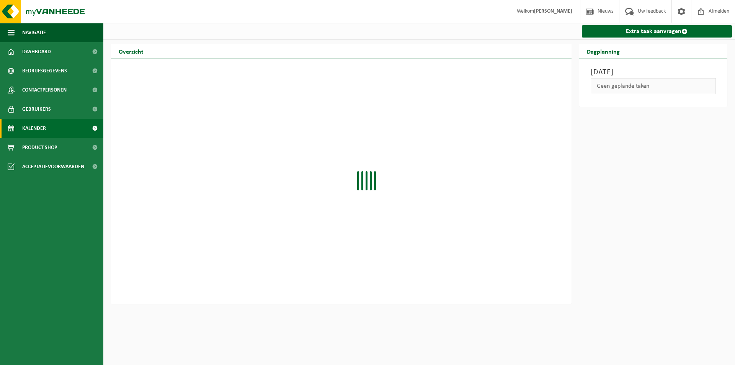 Image resolution: width=735 pixels, height=365 pixels. What do you see at coordinates (39, 147) in the screenshot?
I see `span: Product Shop` at bounding box center [39, 147].